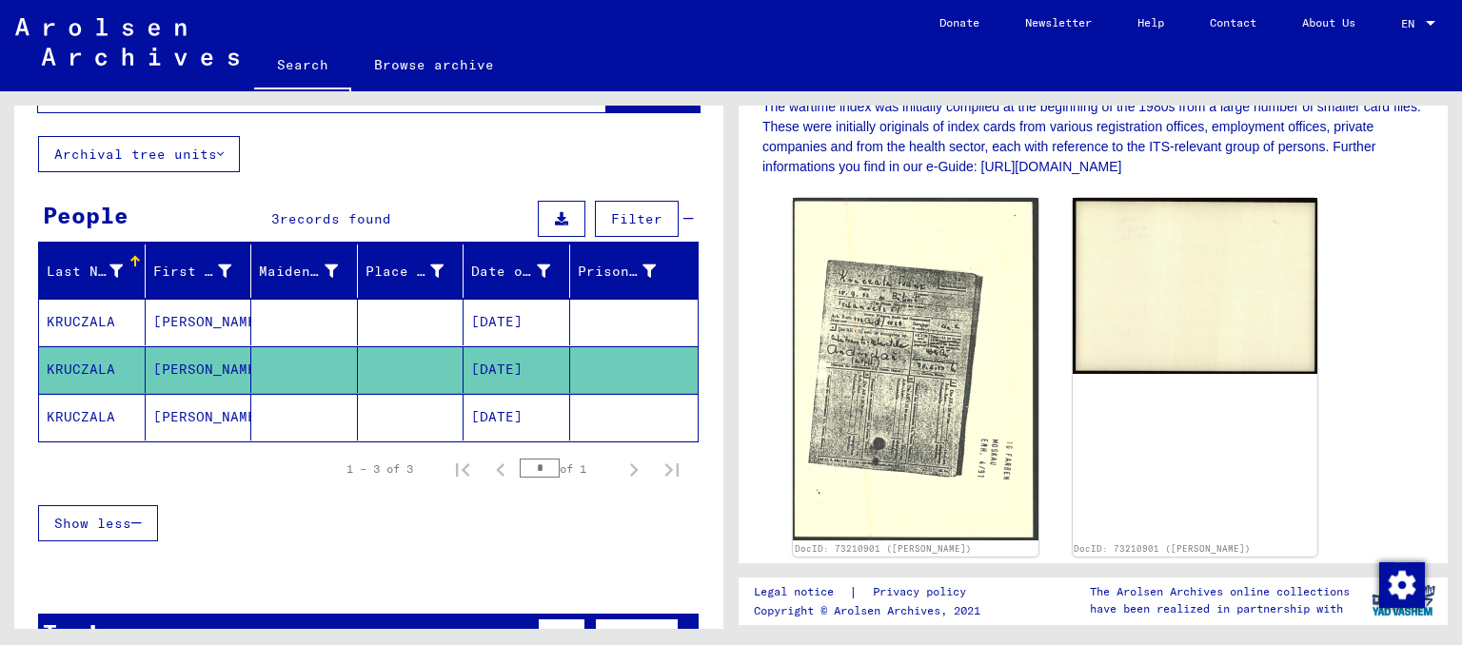 The image size is (1462, 645). Describe the element at coordinates (127, 42) in the screenshot. I see `img: Arolsen_neg.svg` at that location.